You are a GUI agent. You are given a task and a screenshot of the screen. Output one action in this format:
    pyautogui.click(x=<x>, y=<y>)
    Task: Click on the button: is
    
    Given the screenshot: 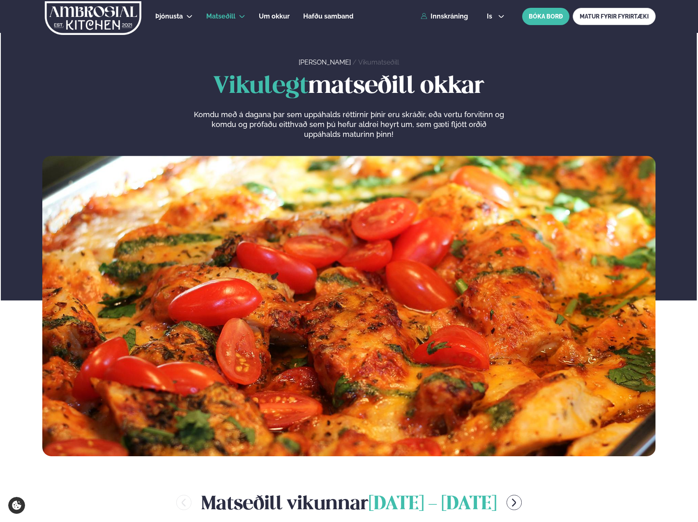 What is the action you would take?
    pyautogui.click(x=496, y=16)
    